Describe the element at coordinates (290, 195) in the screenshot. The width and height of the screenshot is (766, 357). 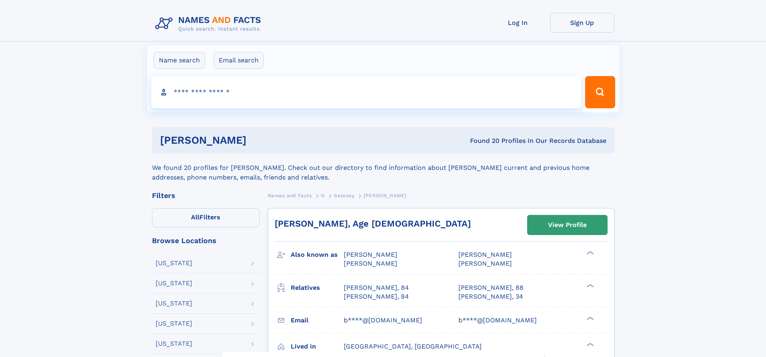
I see `a: Names and Facts` at that location.